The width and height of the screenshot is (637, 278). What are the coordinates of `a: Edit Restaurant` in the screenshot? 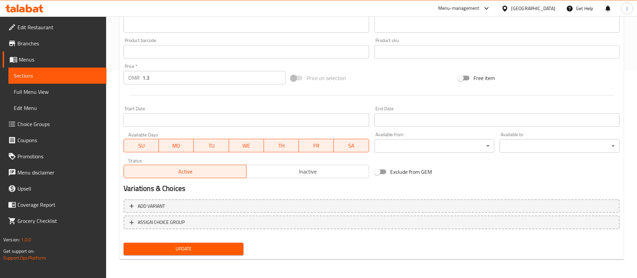 It's located at (54, 27).